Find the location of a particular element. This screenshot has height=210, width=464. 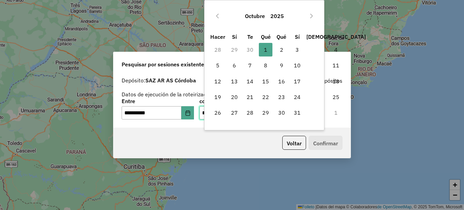

font: 19 is located at coordinates (218, 97).